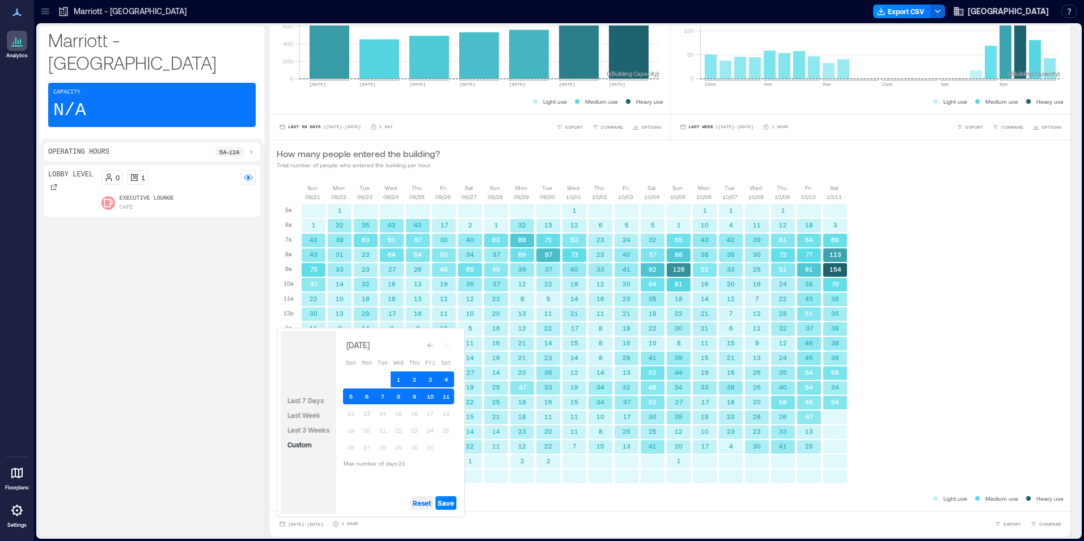  I want to click on text: 66, so click(522, 254).